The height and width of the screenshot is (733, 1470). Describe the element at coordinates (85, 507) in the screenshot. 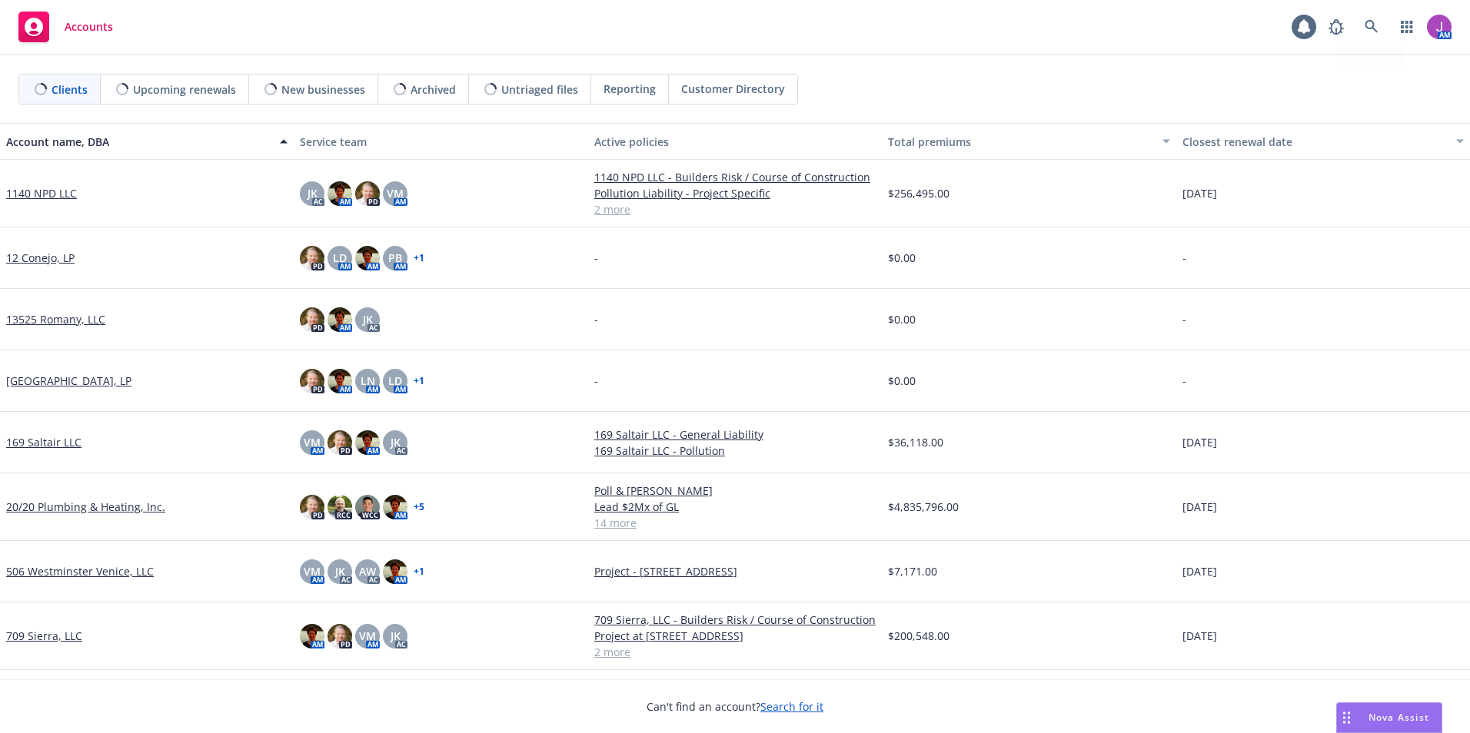

I see `a: 20/20 Plumbing & Heating, Inc.` at that location.